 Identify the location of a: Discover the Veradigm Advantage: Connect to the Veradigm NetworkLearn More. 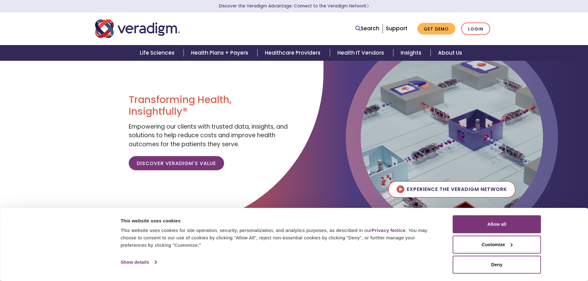
(294, 6).